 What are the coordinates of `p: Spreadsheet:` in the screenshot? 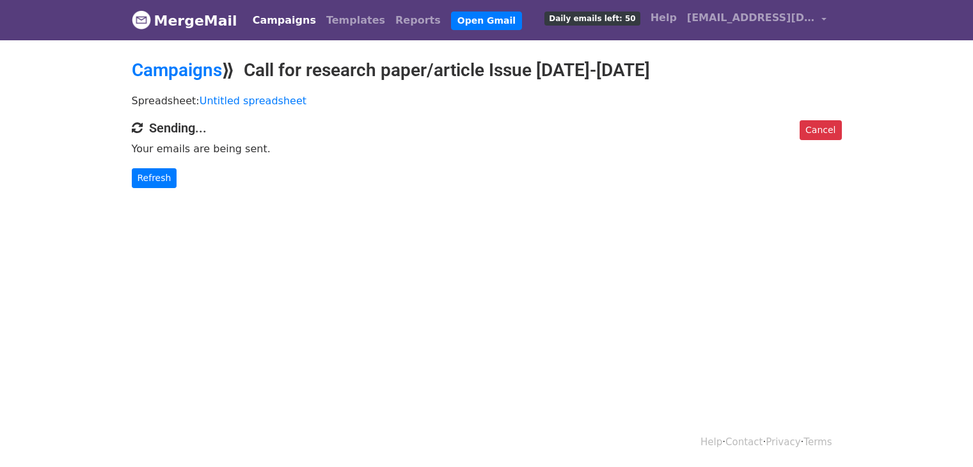 It's located at (487, 100).